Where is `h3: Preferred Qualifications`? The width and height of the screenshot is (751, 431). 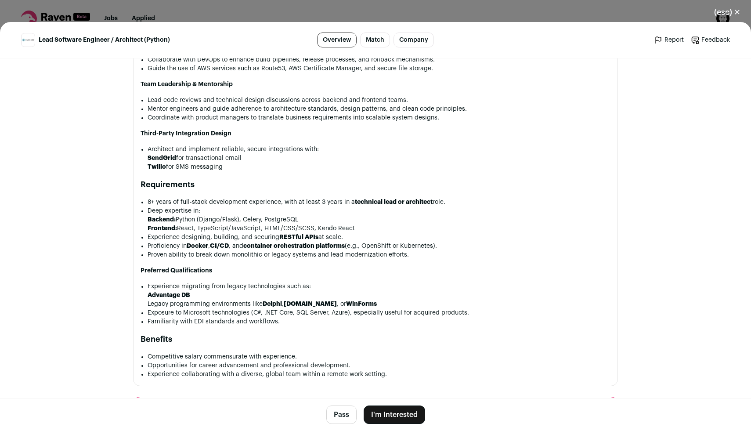 h3: Preferred Qualifications is located at coordinates (376, 271).